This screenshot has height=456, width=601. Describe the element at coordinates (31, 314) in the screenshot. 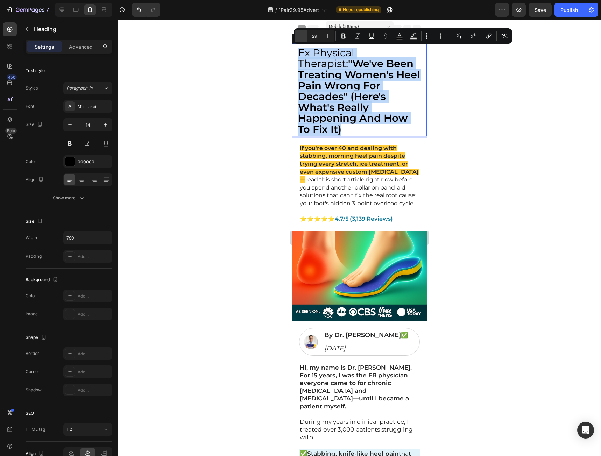

I see `div: Image` at that location.